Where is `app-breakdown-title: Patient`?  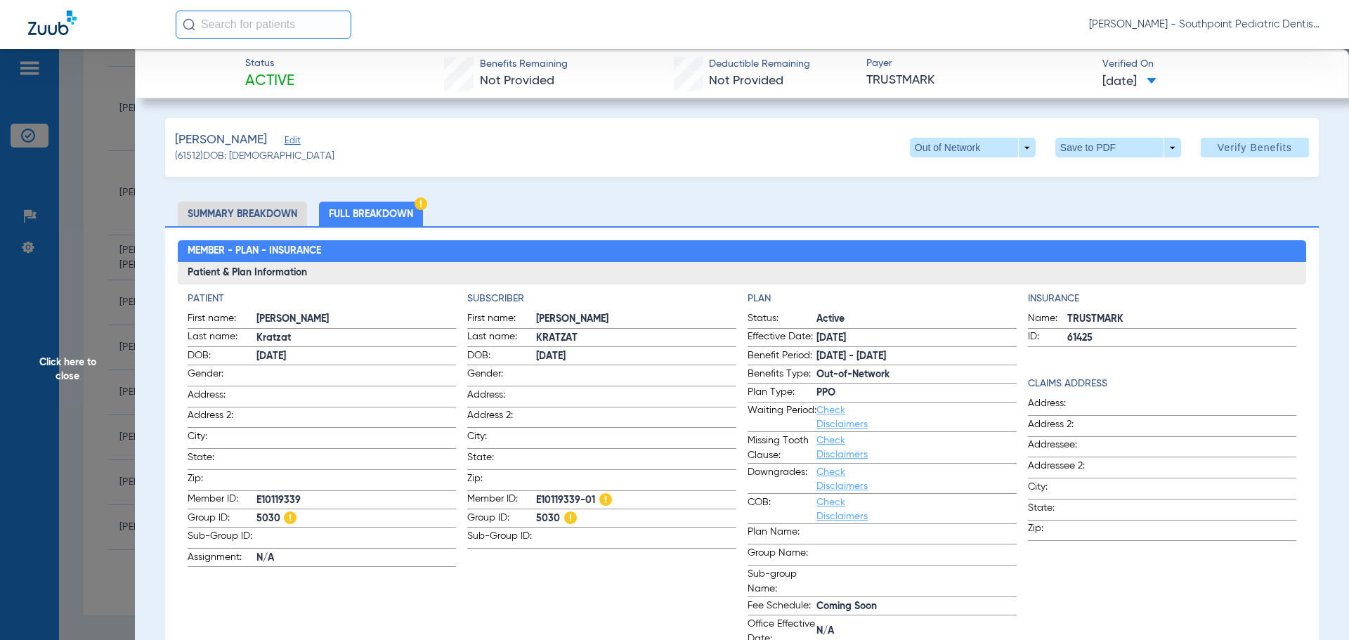
app-breakdown-title: Patient is located at coordinates (322, 299).